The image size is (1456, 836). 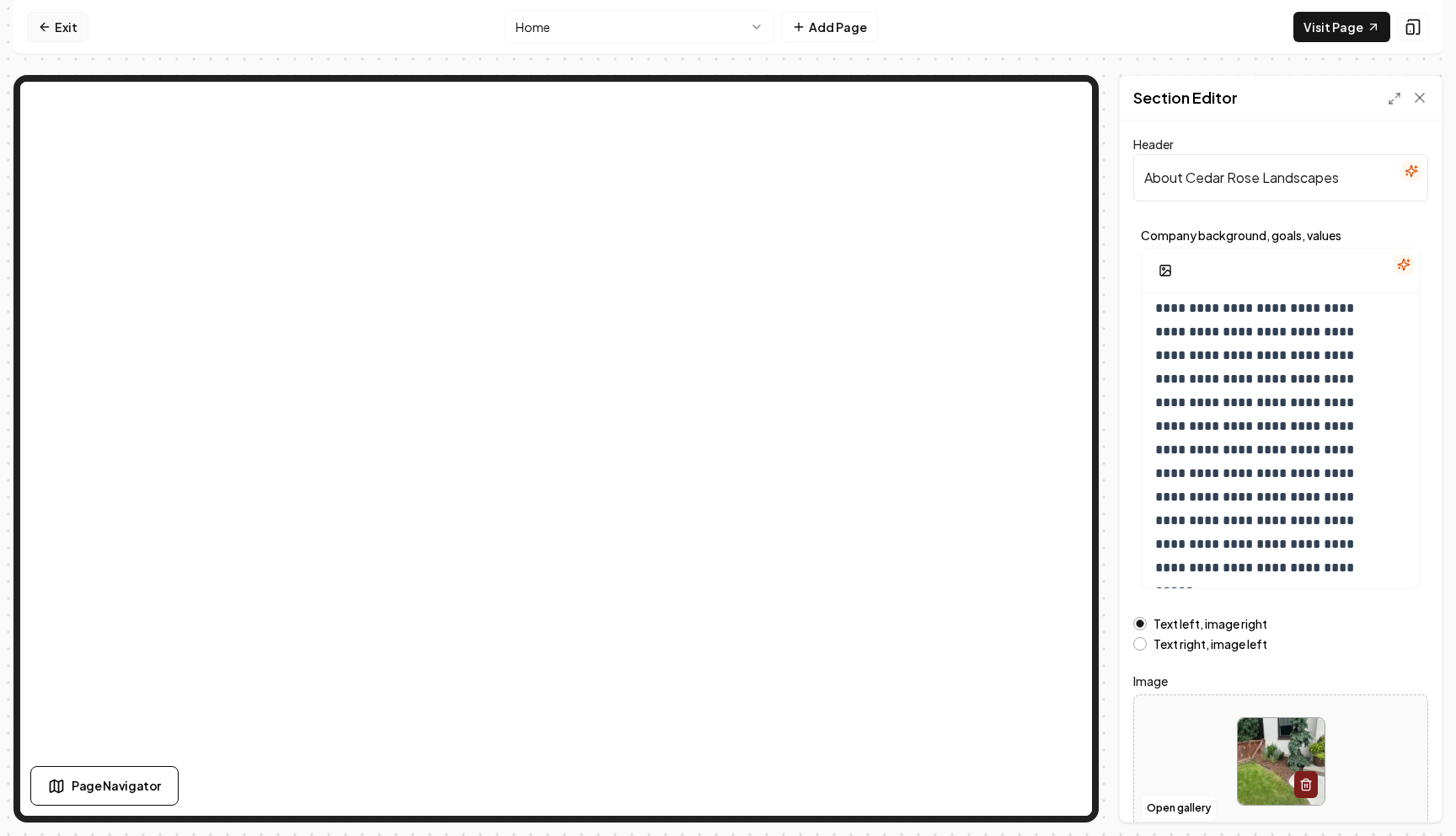 What do you see at coordinates (1210, 644) in the screenshot?
I see `label: Text right, image left` at bounding box center [1210, 644].